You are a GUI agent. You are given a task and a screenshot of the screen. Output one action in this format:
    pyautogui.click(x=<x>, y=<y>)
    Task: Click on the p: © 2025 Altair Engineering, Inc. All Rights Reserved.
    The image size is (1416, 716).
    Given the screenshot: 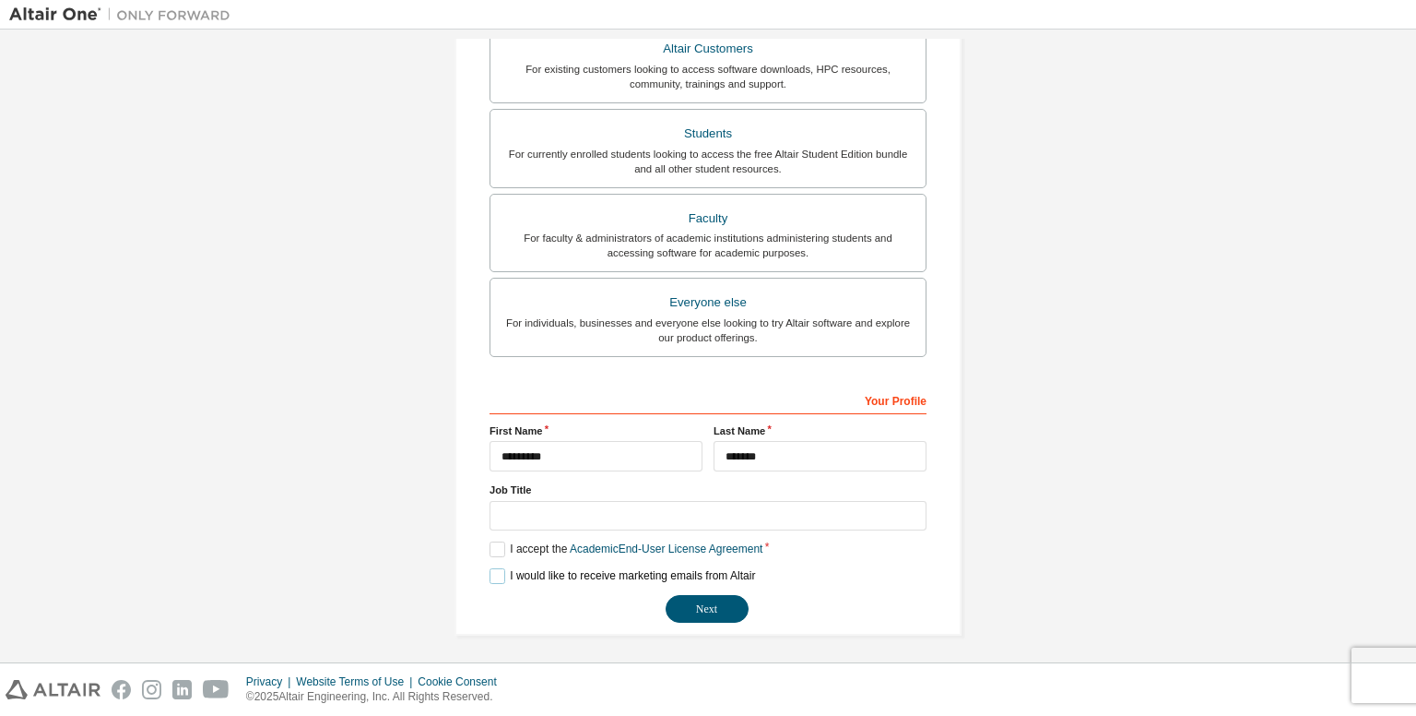 What is the action you would take?
    pyautogui.click(x=377, y=696)
    